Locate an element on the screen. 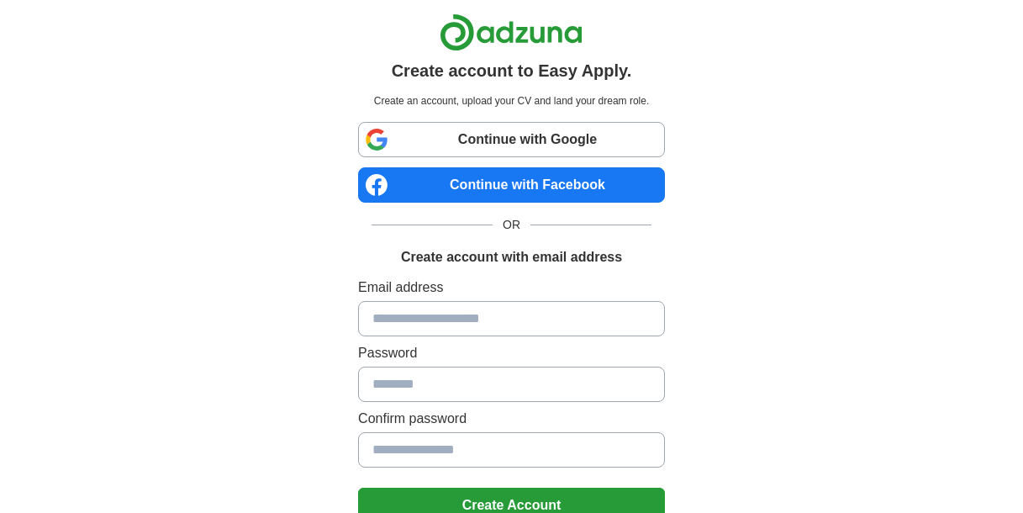 This screenshot has width=1023, height=513. label: Email address is located at coordinates (511, 288).